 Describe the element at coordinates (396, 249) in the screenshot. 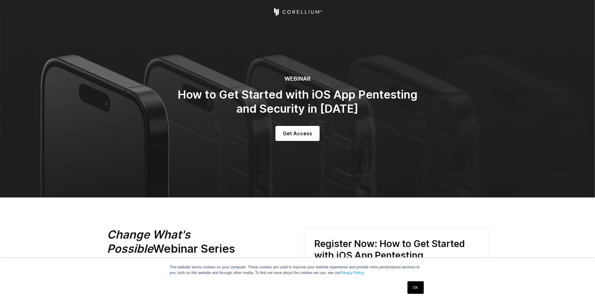

I see `h3: Register Now: How to Get Started with iOS App Pentesting` at that location.